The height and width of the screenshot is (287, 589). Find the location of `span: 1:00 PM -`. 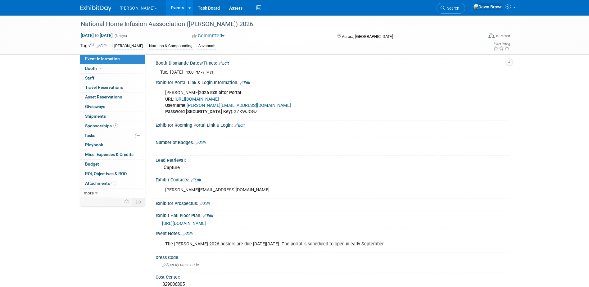

span: 1:00 PM - is located at coordinates (196, 72).